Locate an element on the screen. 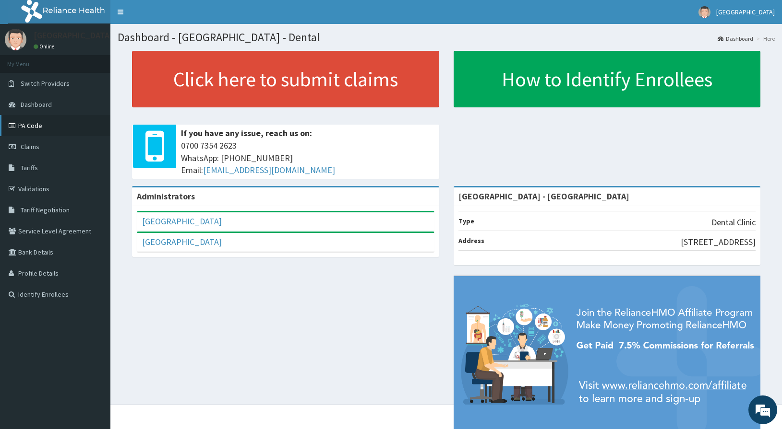 The height and width of the screenshot is (429, 782). a: Dashboard is located at coordinates (735, 38).